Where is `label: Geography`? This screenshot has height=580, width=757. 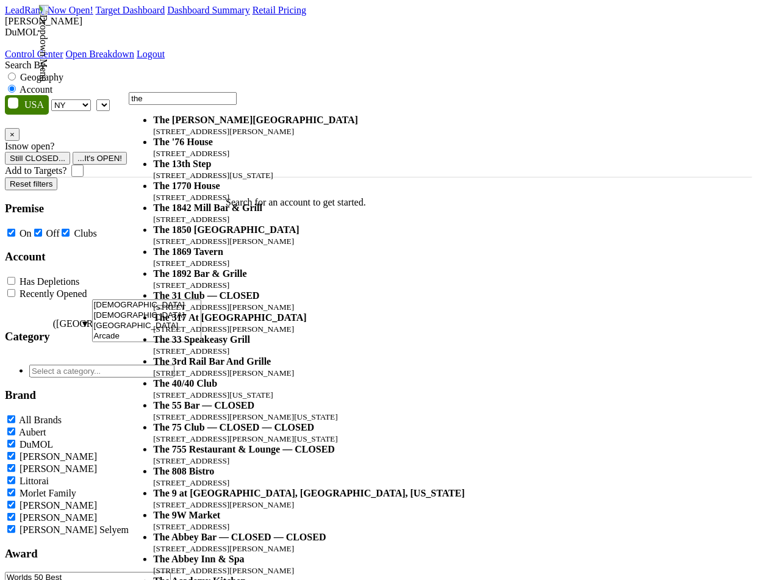
label: Geography is located at coordinates (42, 77).